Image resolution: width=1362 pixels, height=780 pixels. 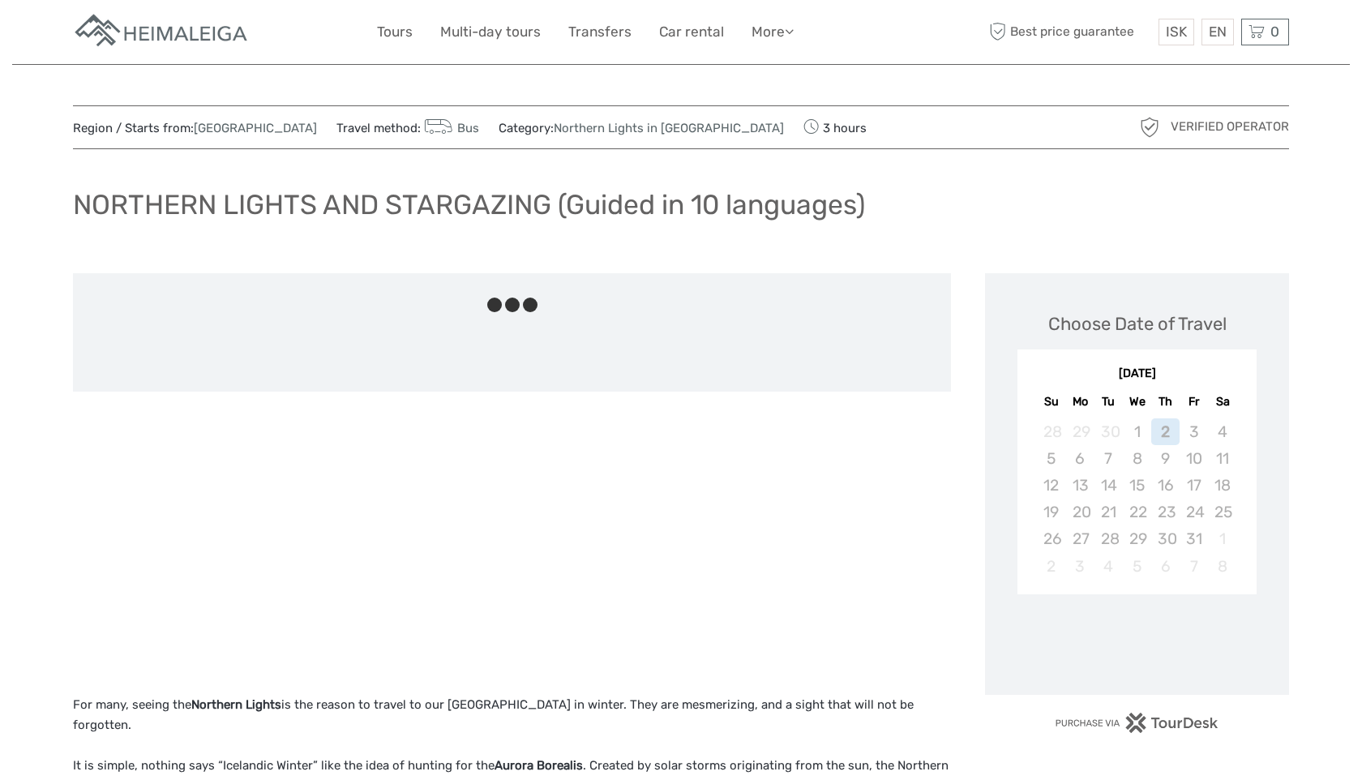 I want to click on span: Best price guarantee, so click(x=1069, y=32).